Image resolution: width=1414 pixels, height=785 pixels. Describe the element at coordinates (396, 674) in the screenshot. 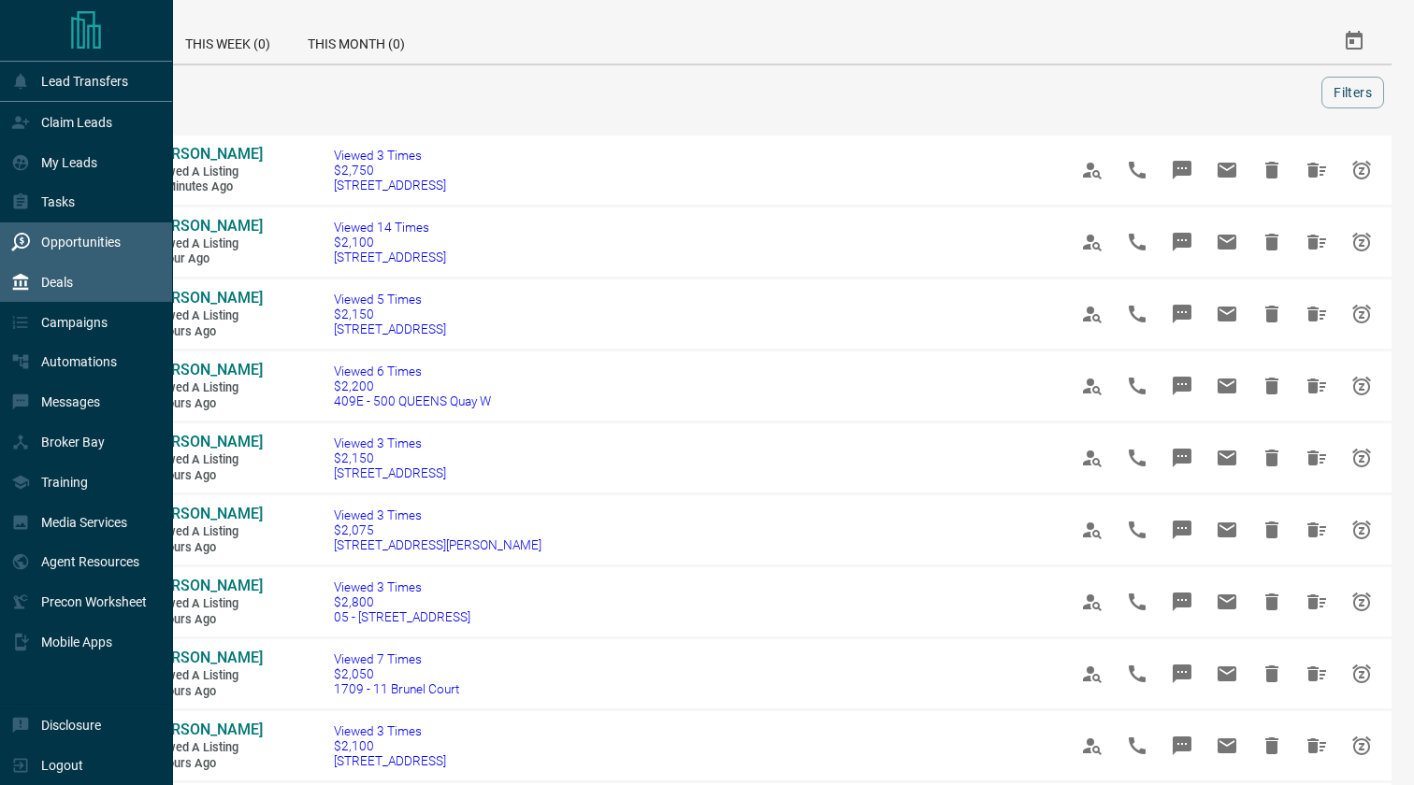

I see `a: Viewed 7 Times$2,0501709 - 11 Brunel Court` at that location.